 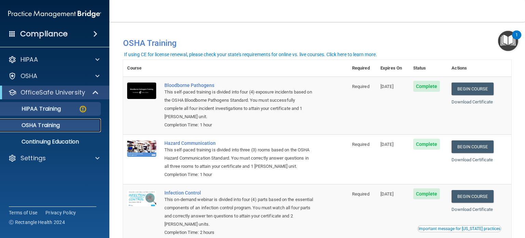 What do you see at coordinates (239, 85) in the screenshot?
I see `a: Bloodborne Pathogens` at bounding box center [239, 85].